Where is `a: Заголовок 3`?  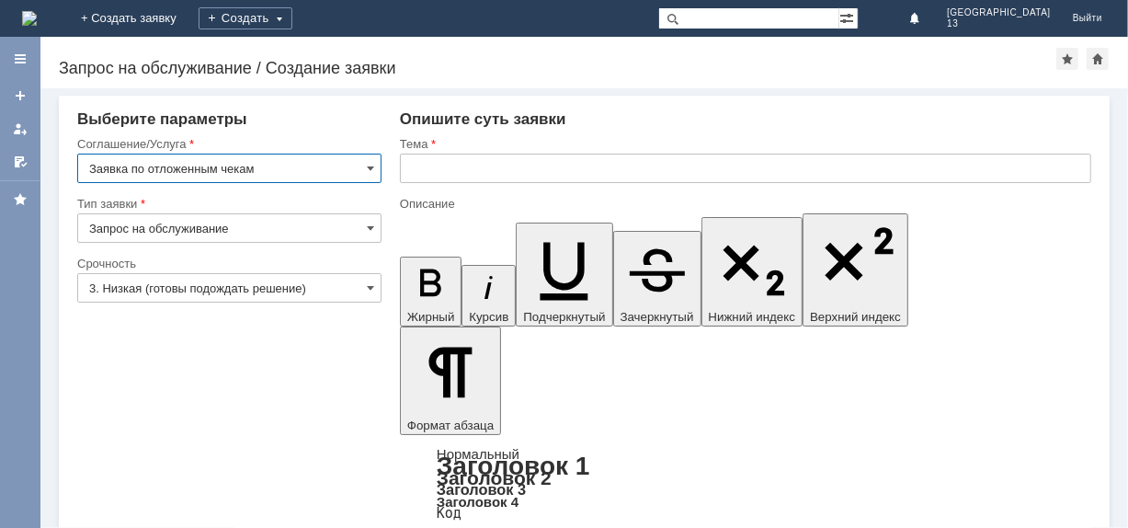 a: Заголовок 3 is located at coordinates (481, 489).